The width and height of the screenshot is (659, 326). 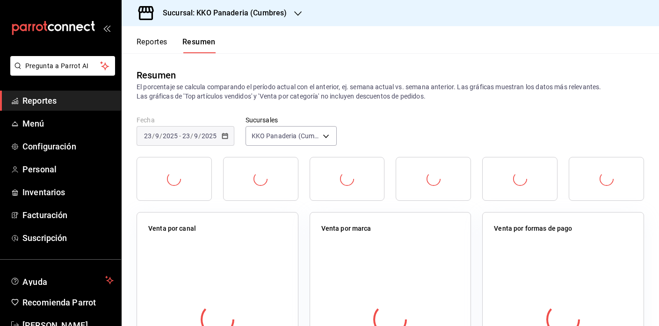 I want to click on span: Menú, so click(x=68, y=123).